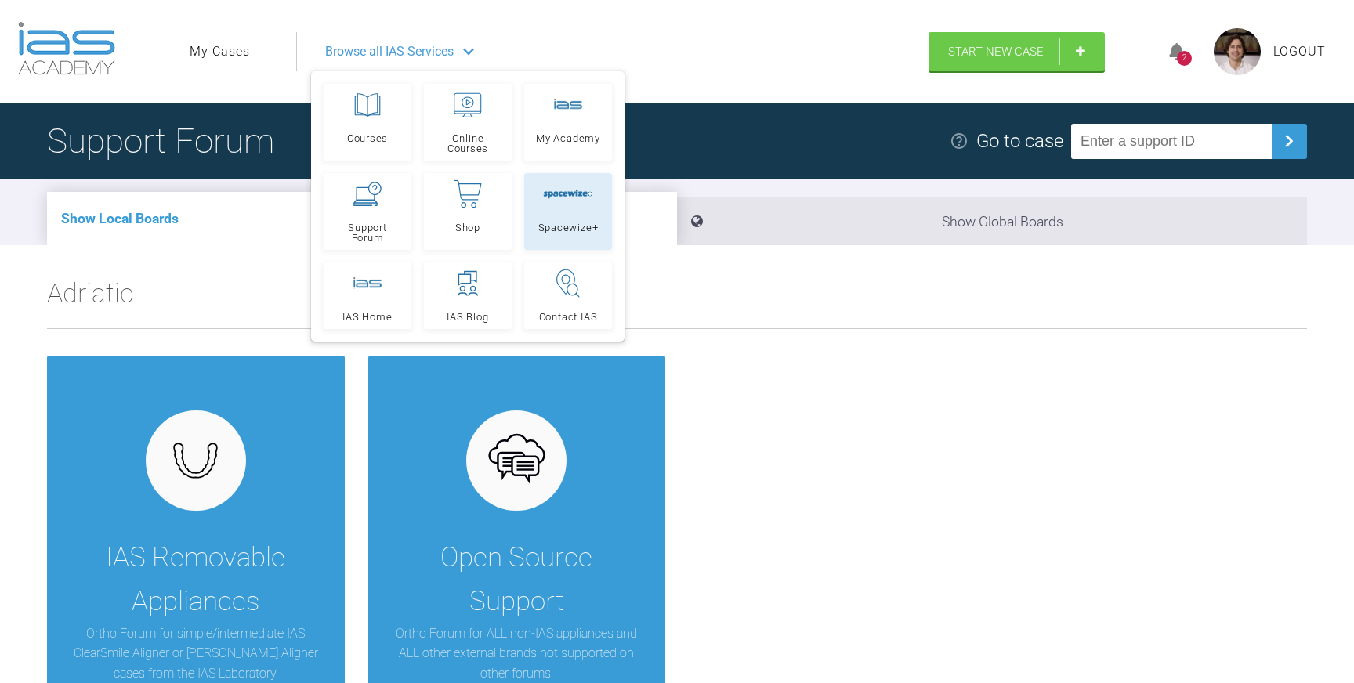 The width and height of the screenshot is (1354, 683). What do you see at coordinates (568, 295) in the screenshot?
I see `a: Contact IAS` at bounding box center [568, 295].